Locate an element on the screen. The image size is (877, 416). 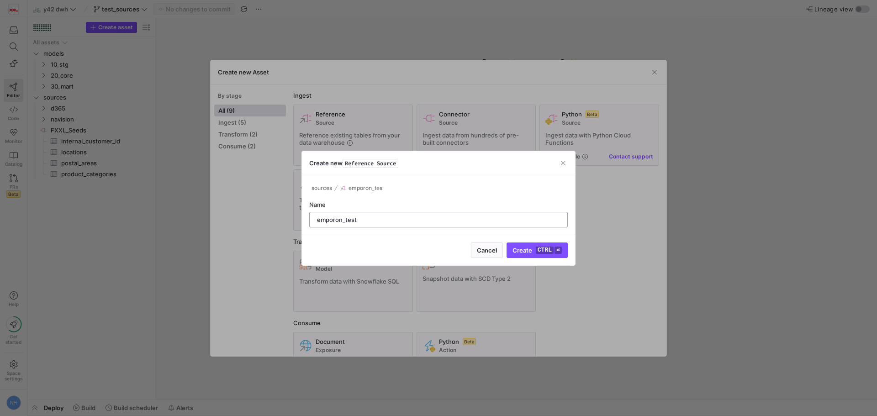
button: sources is located at coordinates (321, 188).